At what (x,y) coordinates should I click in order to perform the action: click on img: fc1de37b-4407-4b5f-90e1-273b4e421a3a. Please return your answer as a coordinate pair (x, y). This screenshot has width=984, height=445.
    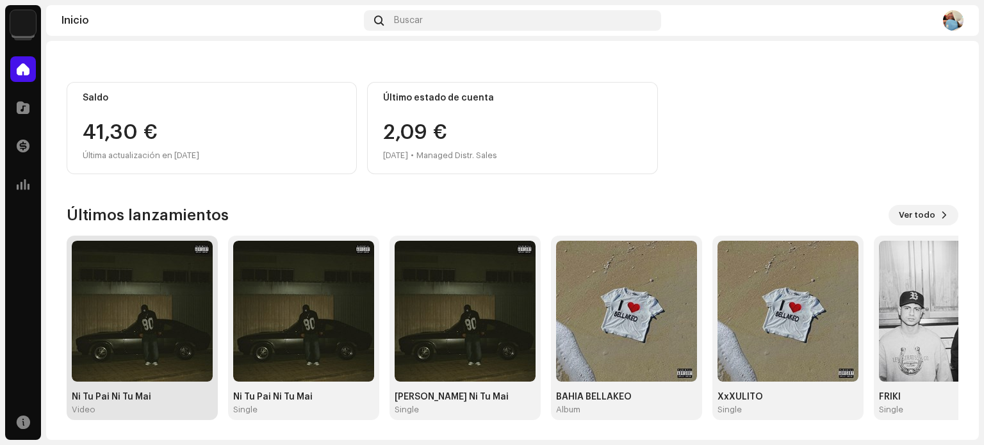
    Looking at the image, I should click on (953, 21).